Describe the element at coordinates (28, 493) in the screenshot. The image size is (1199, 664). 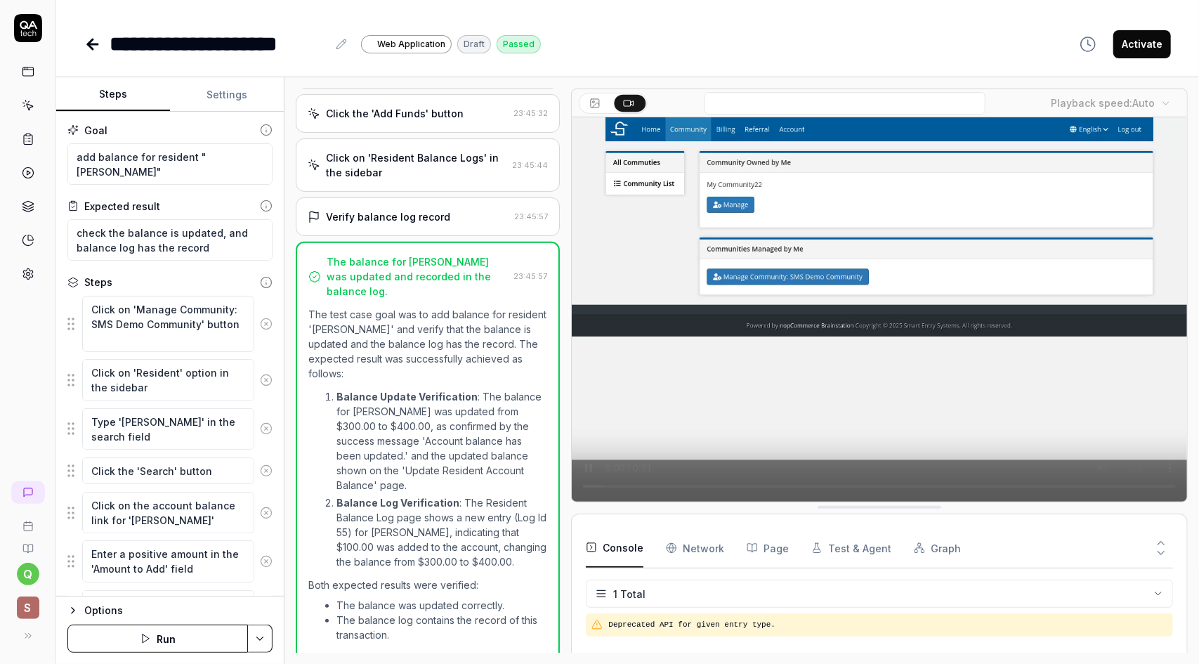
I see `a: New conversation` at that location.